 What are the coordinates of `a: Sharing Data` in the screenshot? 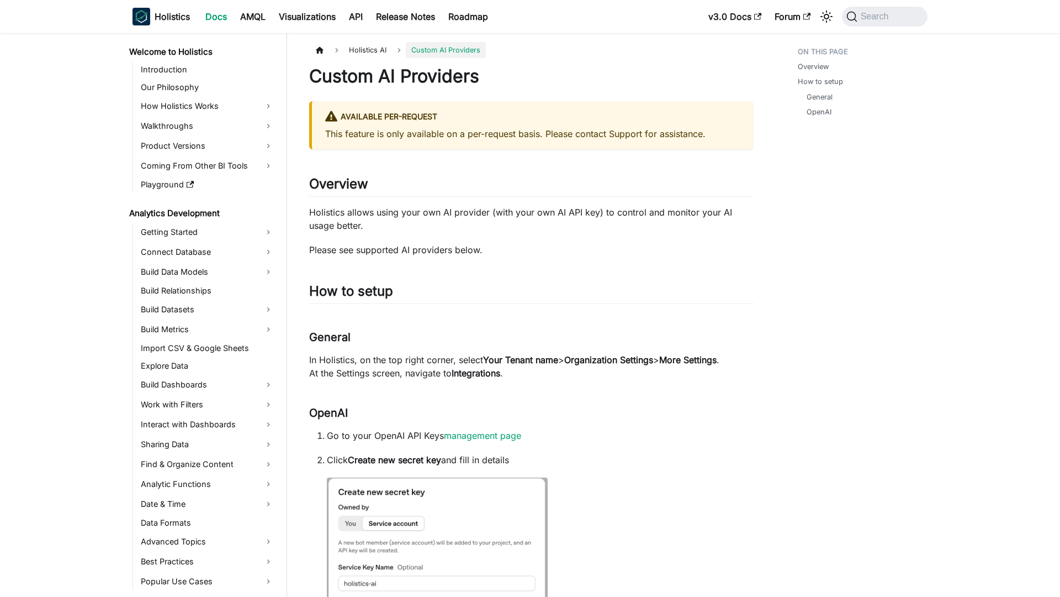 It's located at (207, 444).